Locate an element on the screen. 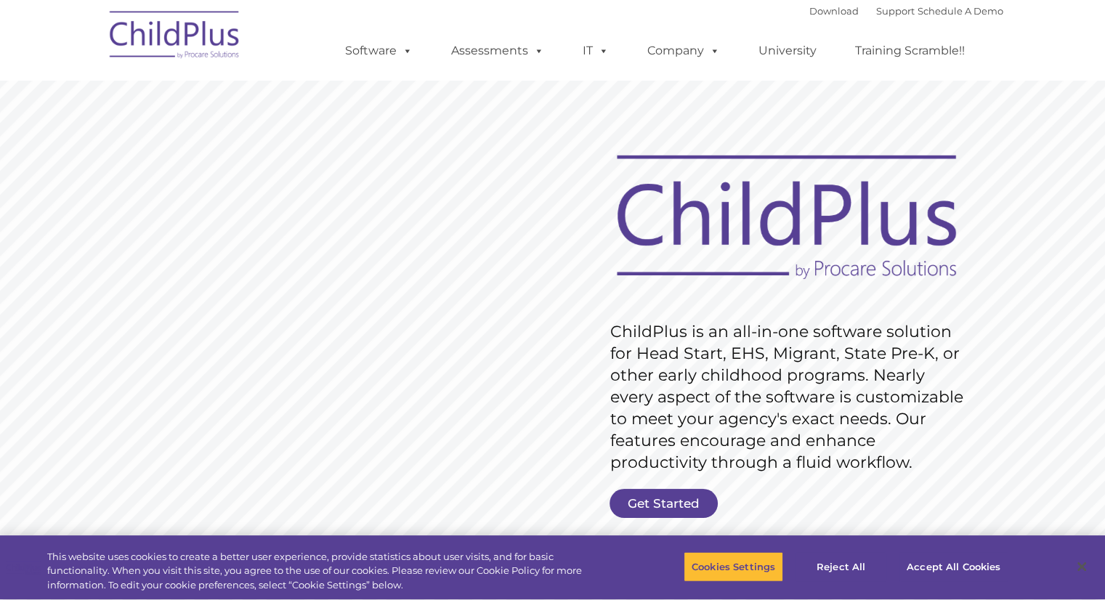 This screenshot has width=1105, height=600. button: Close is located at coordinates (1082, 567).